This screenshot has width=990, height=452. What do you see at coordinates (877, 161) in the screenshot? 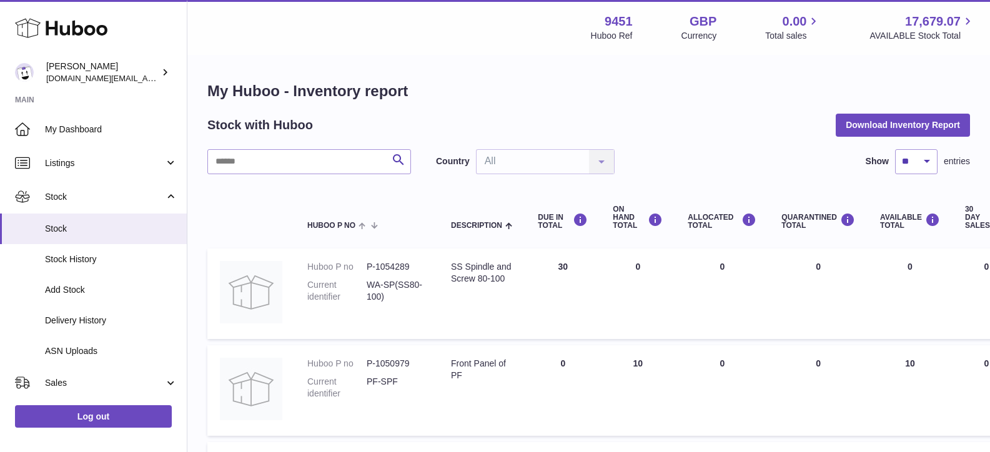
I see `label: Show` at bounding box center [877, 161].